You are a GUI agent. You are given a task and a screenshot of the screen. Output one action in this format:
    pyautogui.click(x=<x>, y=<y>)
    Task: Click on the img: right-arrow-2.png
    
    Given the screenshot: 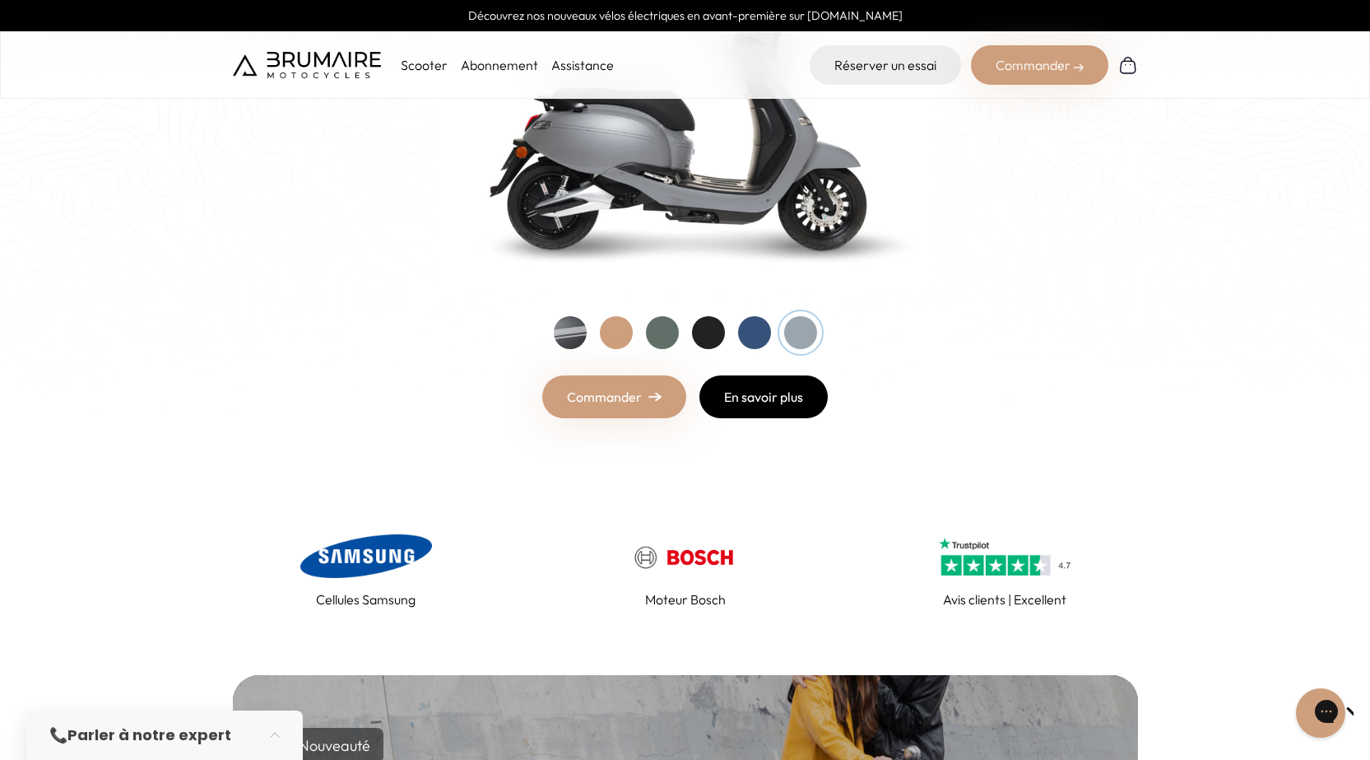 What is the action you would take?
    pyautogui.click(x=1079, y=67)
    